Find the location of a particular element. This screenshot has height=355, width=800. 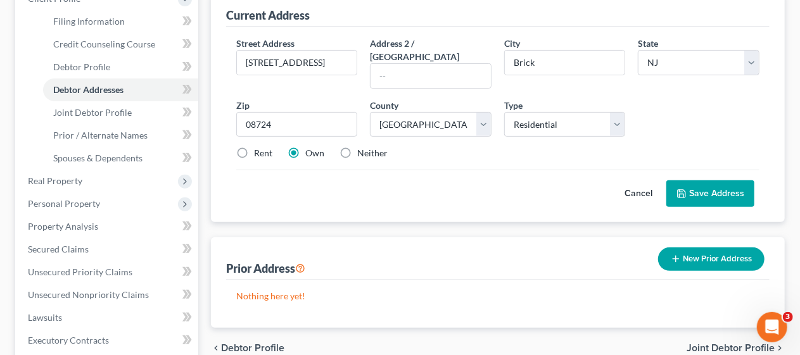

input: Enter street address is located at coordinates (297, 63).